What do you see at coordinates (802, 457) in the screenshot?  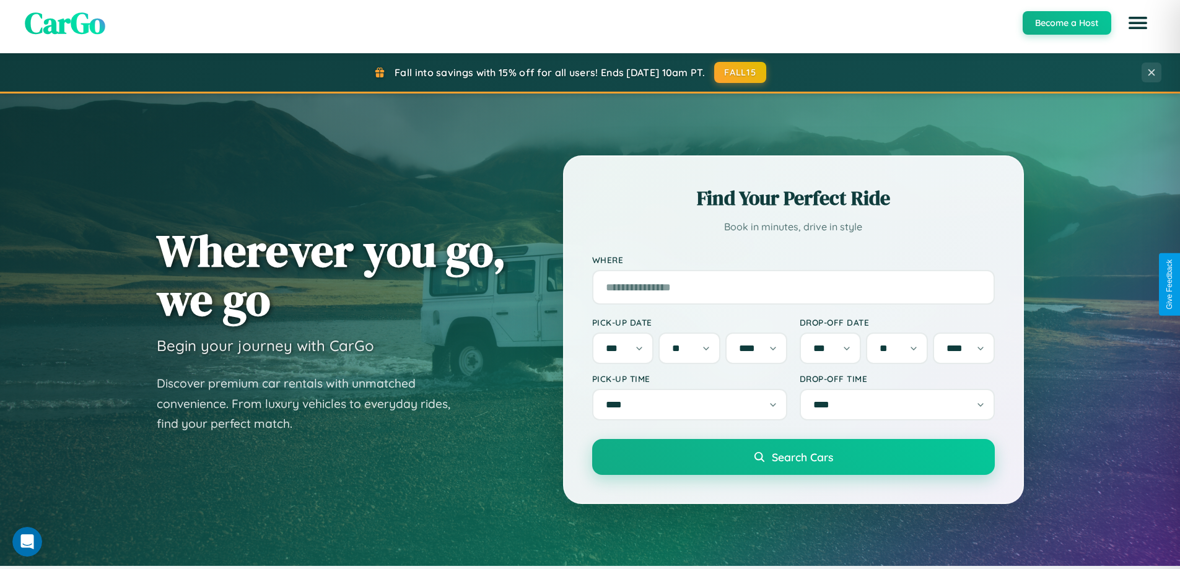 I see `span: Search Cars` at bounding box center [802, 457].